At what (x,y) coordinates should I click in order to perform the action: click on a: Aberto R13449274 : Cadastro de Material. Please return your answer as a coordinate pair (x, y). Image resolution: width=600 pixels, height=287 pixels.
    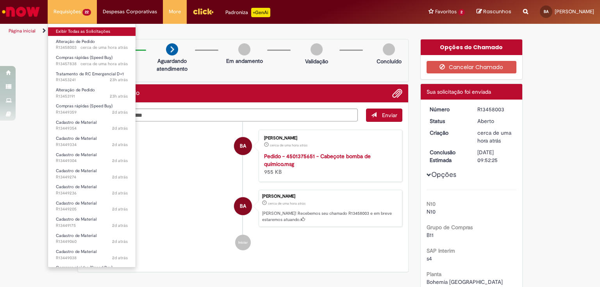
    Looking at the image, I should click on (92, 174).